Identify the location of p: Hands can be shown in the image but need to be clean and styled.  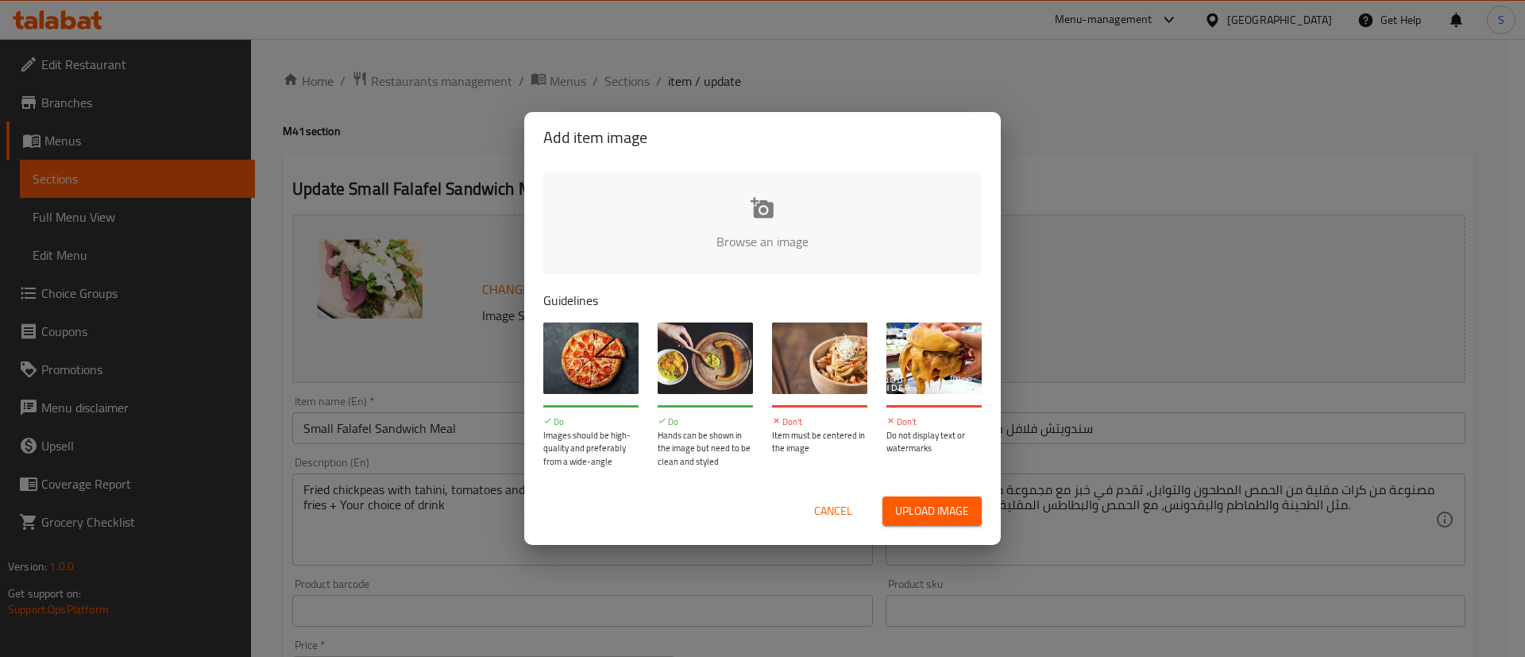
(705, 449).